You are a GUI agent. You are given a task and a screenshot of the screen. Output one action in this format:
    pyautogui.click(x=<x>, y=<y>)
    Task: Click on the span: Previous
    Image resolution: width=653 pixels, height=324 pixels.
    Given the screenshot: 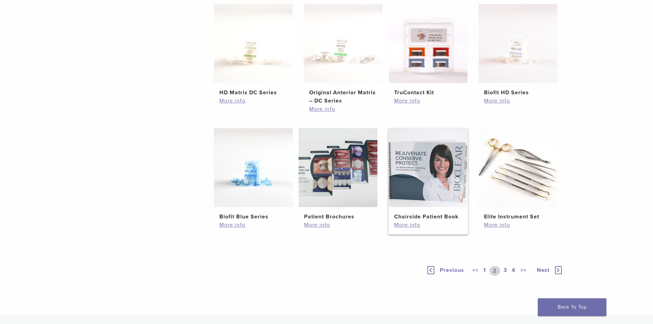 What is the action you would take?
    pyautogui.click(x=452, y=270)
    